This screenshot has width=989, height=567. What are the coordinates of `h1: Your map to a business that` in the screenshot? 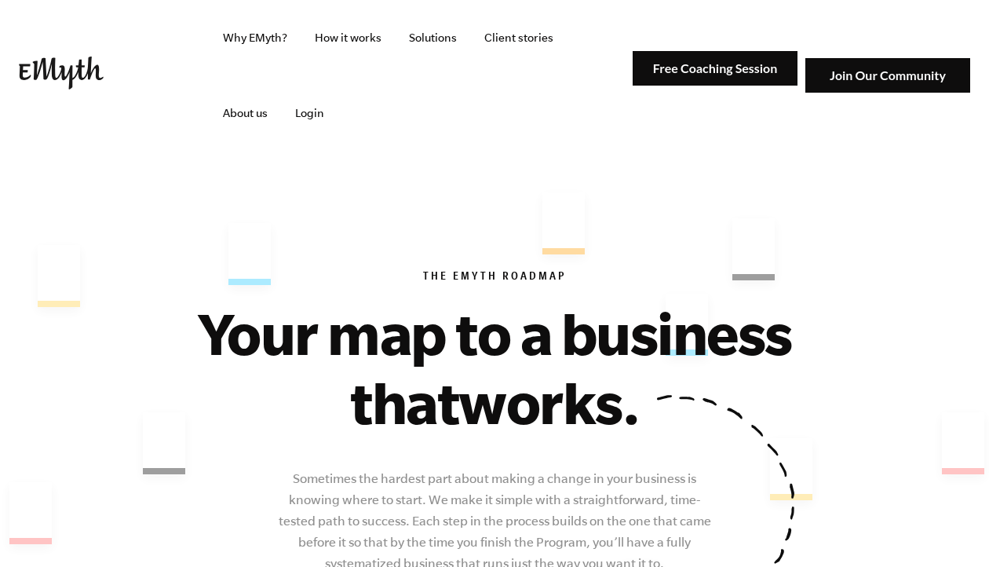 It's located at (494, 367).